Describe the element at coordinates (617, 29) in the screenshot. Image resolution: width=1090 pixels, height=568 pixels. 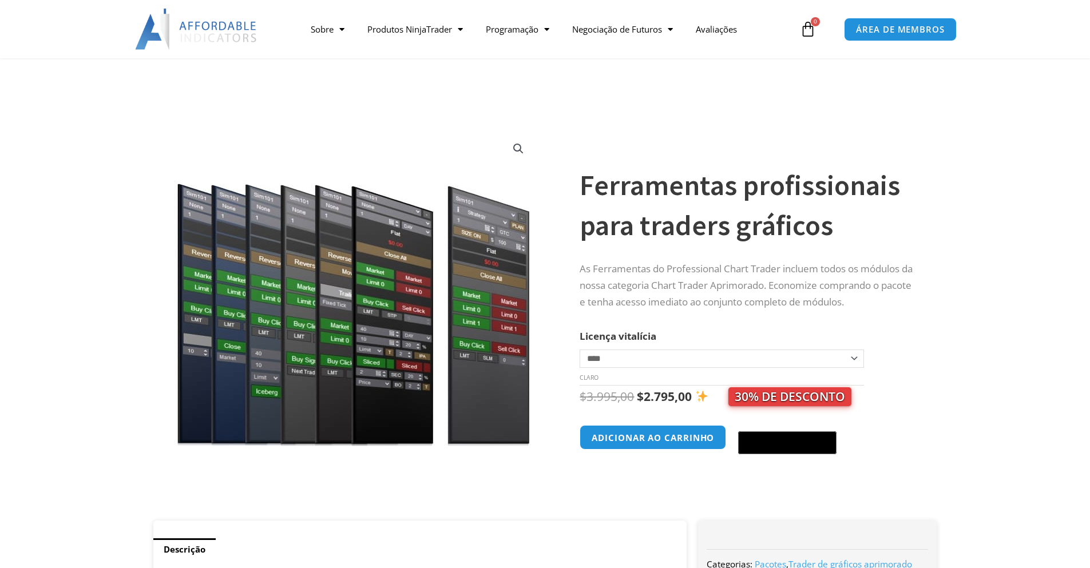
I see `font: Negociação de Futuros` at that location.